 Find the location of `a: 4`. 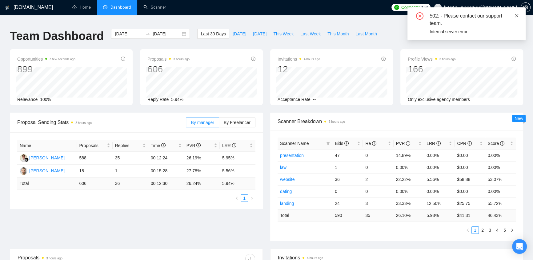

a: 4 is located at coordinates (497, 230).